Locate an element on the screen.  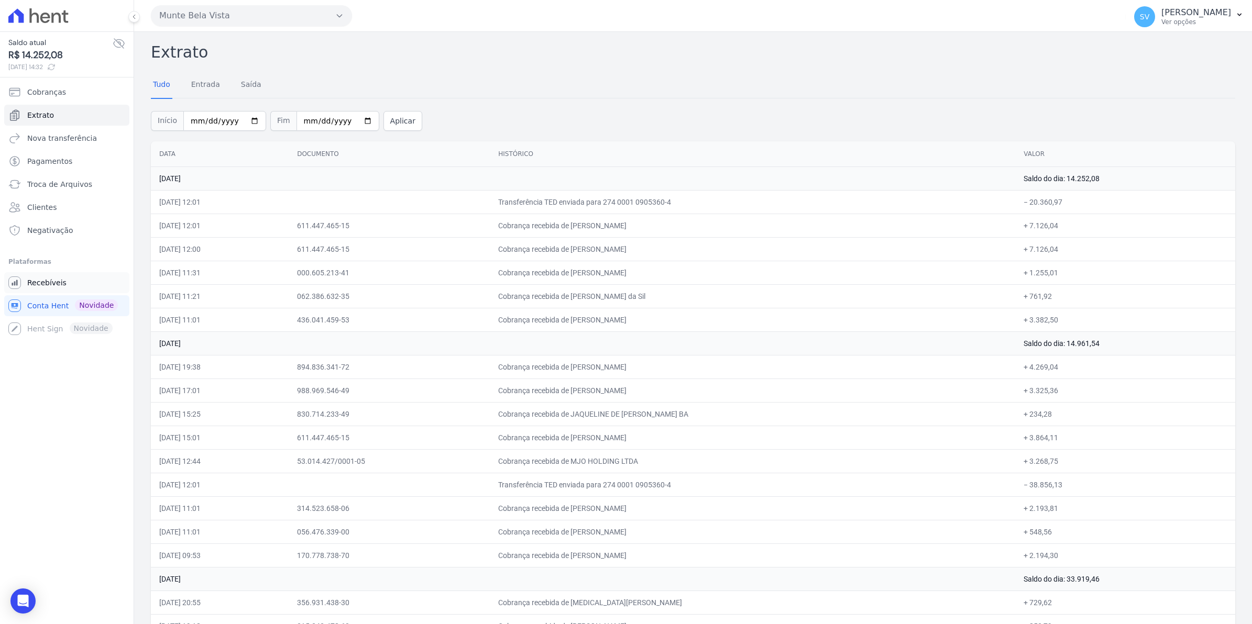
td: + 3.325,36 is located at coordinates (1125, 390).